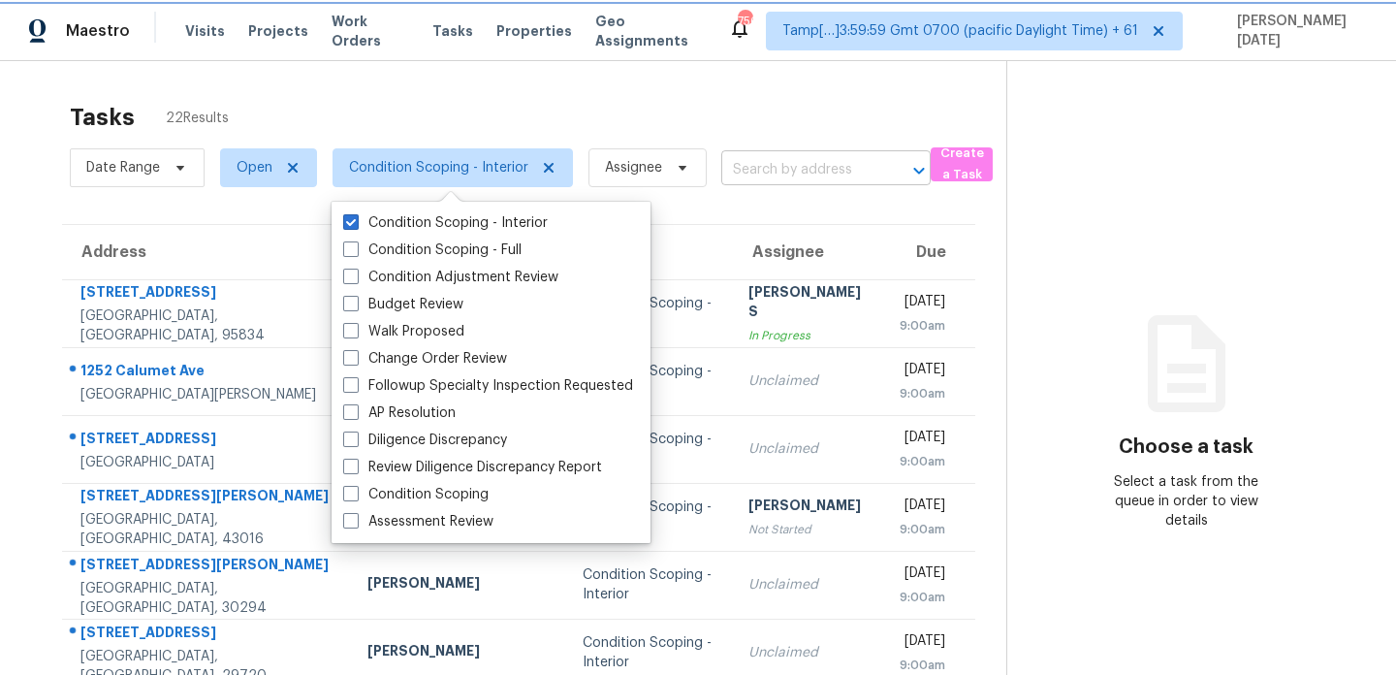 This screenshot has height=675, width=1396. Describe the element at coordinates (445, 223) in the screenshot. I see `label: Condition Scoping - Interior` at that location.